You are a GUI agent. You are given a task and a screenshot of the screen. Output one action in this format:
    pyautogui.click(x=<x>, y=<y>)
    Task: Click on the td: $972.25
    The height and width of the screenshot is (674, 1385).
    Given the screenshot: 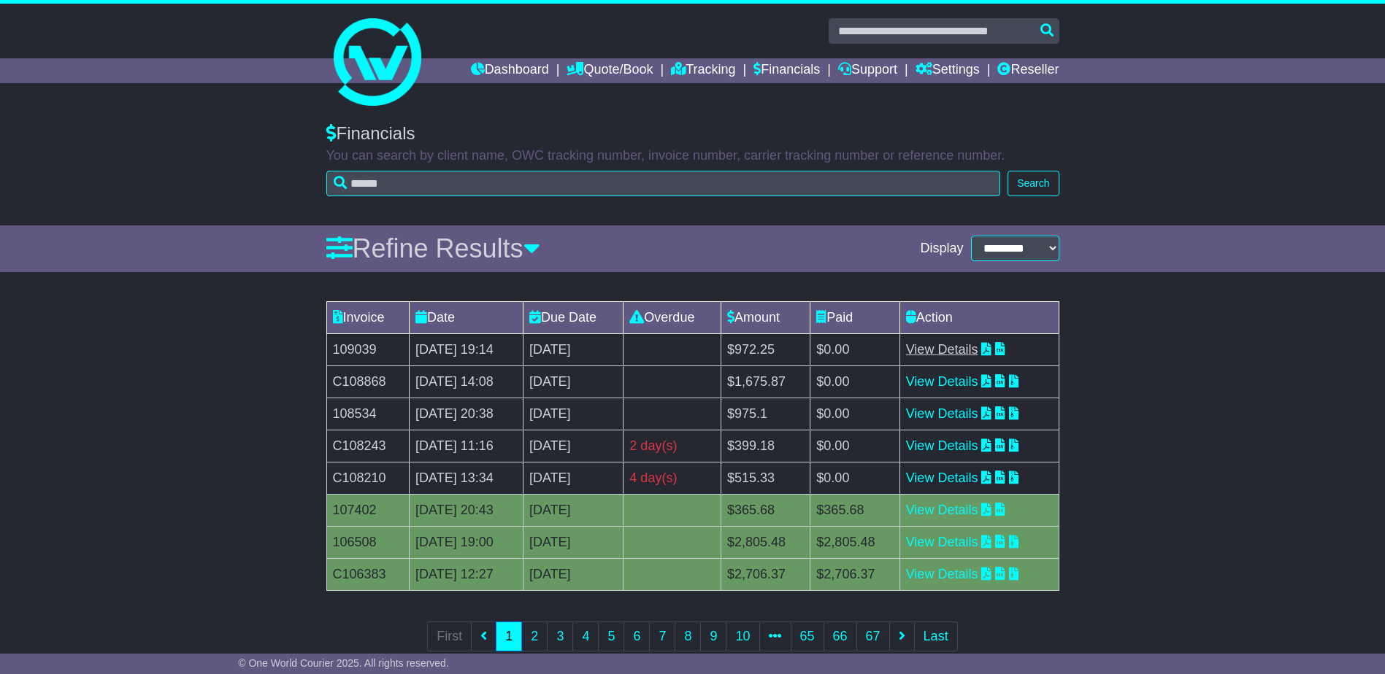 What is the action you would take?
    pyautogui.click(x=766, y=350)
    